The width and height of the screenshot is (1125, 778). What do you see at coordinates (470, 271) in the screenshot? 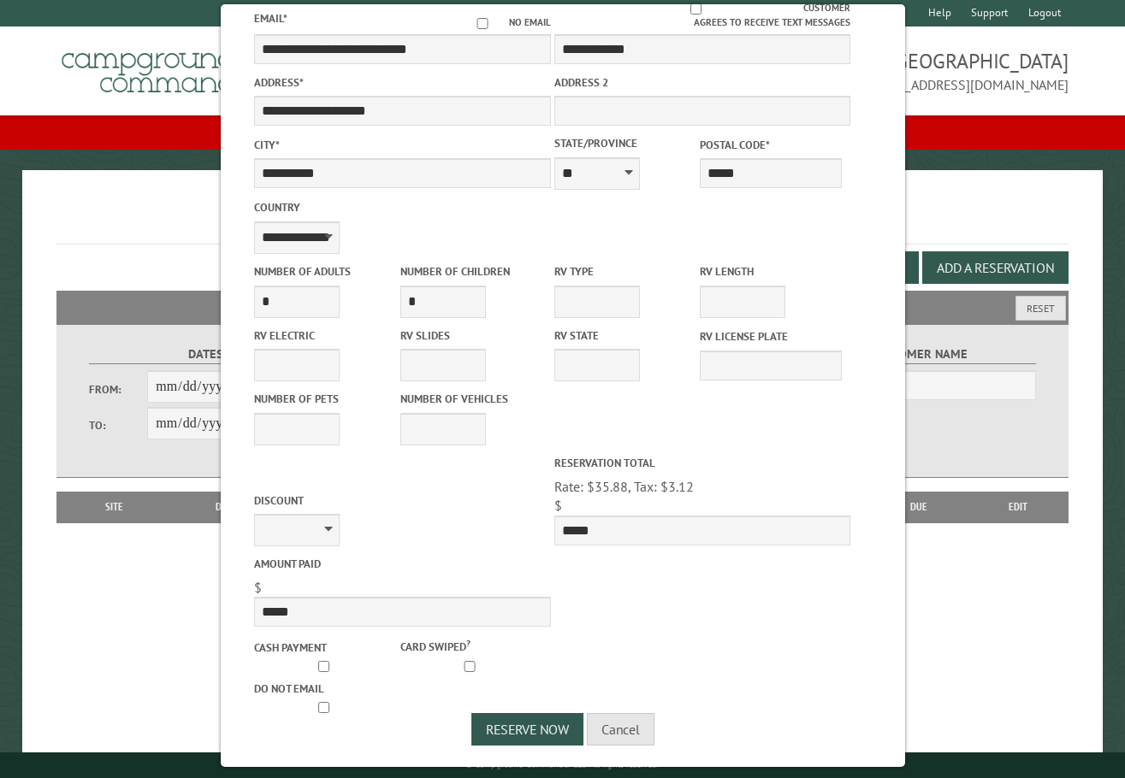
I see `label: Number of Children` at bounding box center [470, 271].